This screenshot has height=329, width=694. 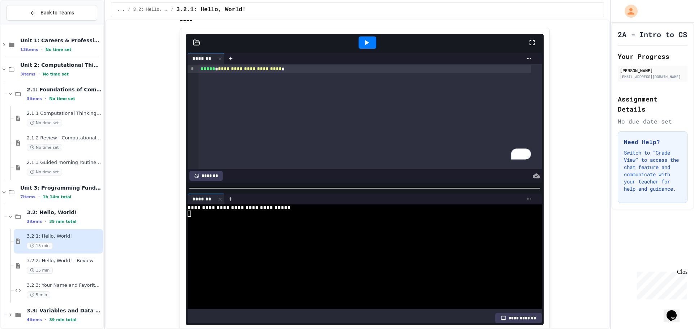 What do you see at coordinates (653, 56) in the screenshot?
I see `h2: Your Progress` at bounding box center [653, 56].